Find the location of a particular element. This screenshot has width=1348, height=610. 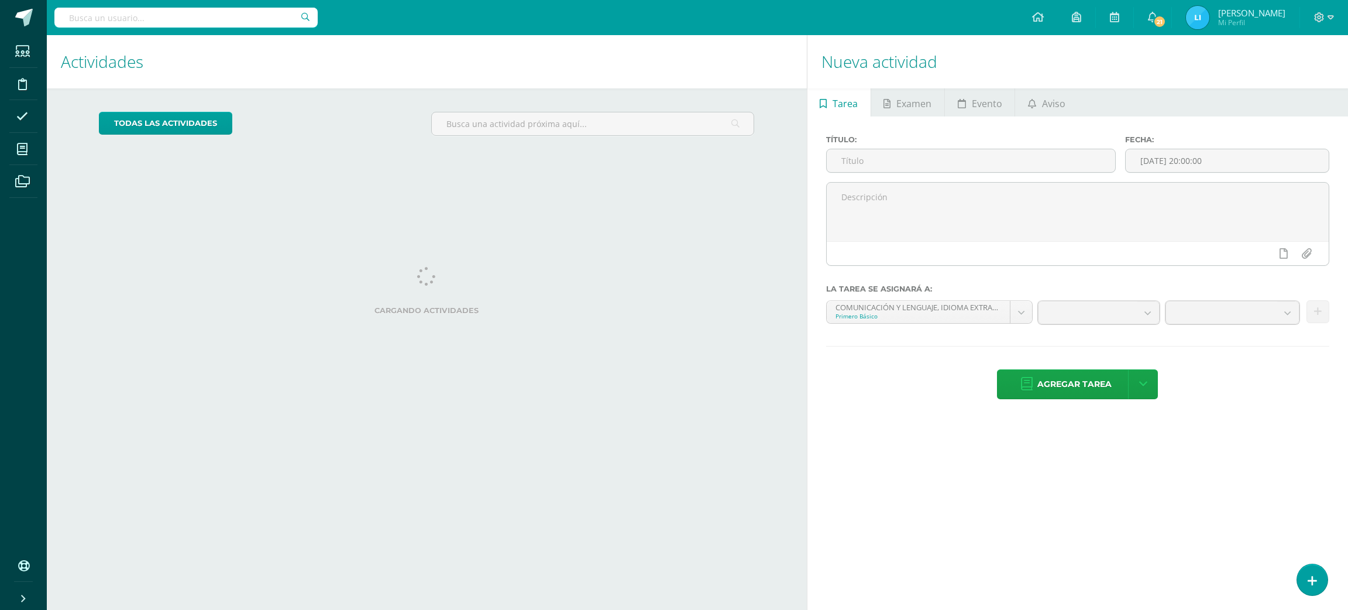

input: Título is located at coordinates (971, 160).